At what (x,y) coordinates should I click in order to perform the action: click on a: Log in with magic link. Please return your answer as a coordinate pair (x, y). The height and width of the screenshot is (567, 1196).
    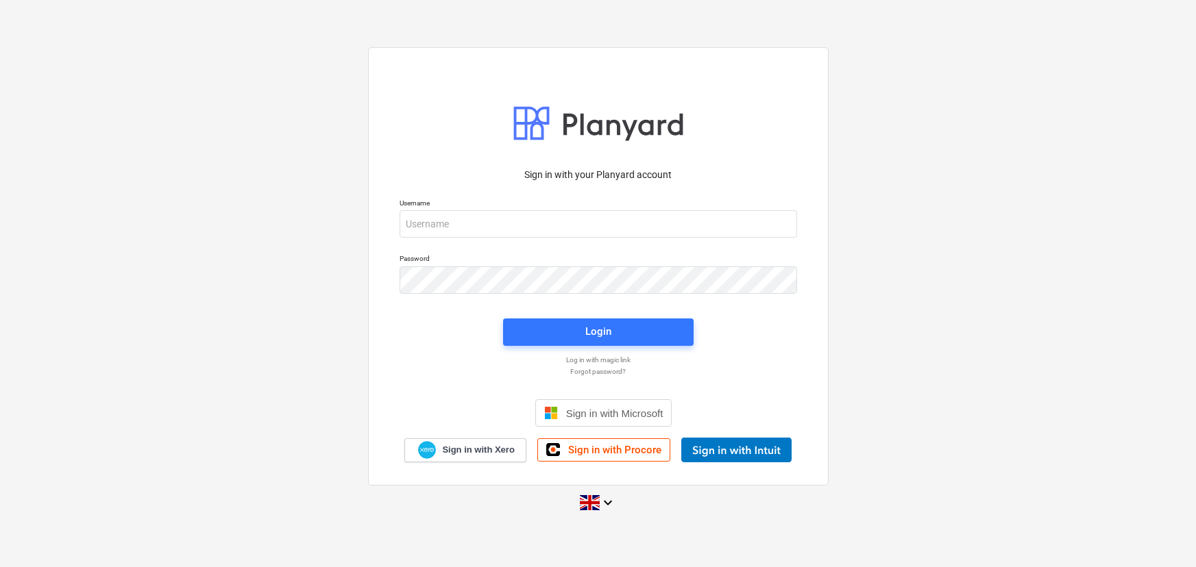
    Looking at the image, I should click on (598, 360).